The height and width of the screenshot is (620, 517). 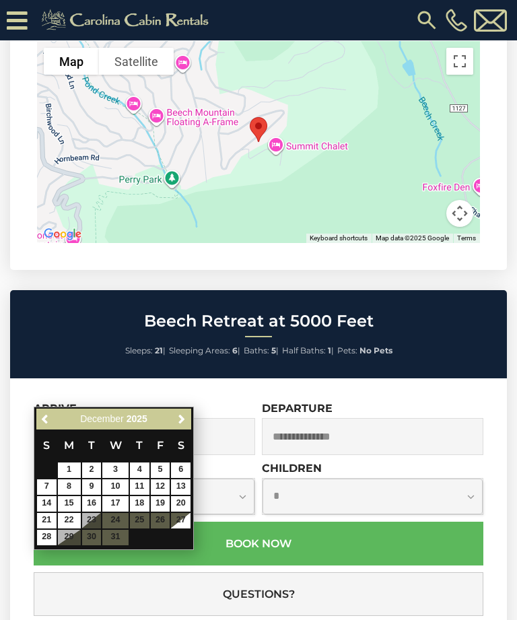 What do you see at coordinates (69, 487) in the screenshot?
I see `a: 8` at bounding box center [69, 487].